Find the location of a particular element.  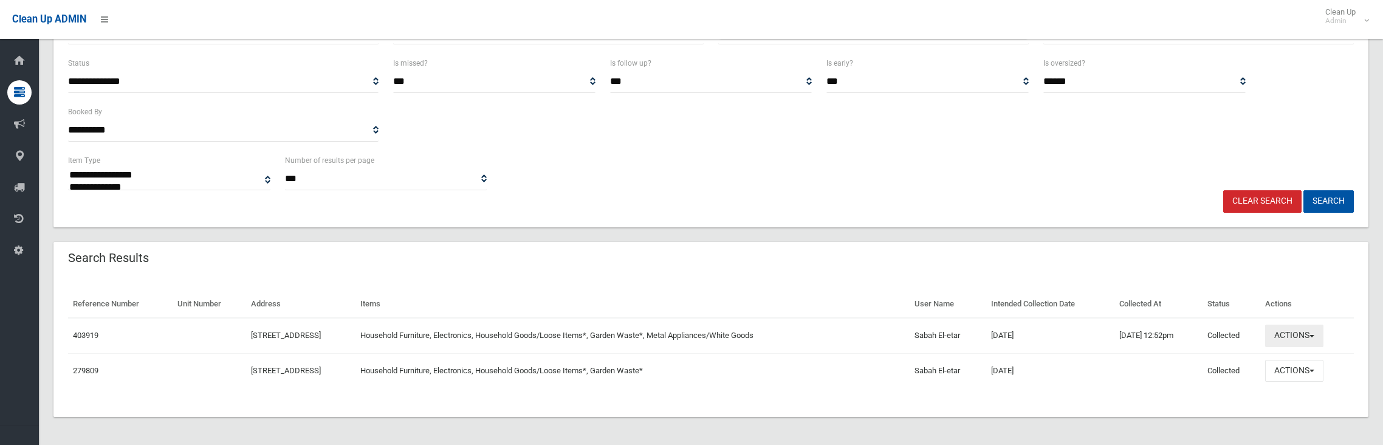

th: Reference Number is located at coordinates (120, 304).